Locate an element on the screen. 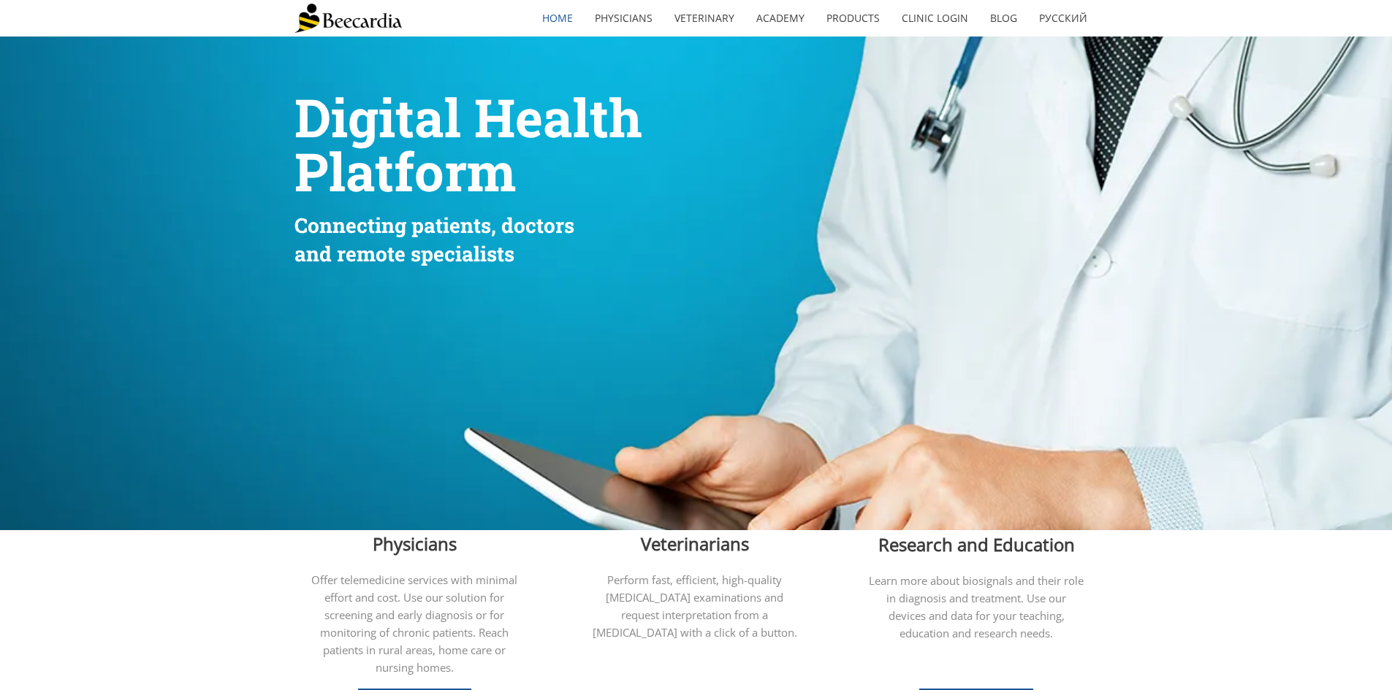 The height and width of the screenshot is (690, 1392). a: home is located at coordinates (557, 18).